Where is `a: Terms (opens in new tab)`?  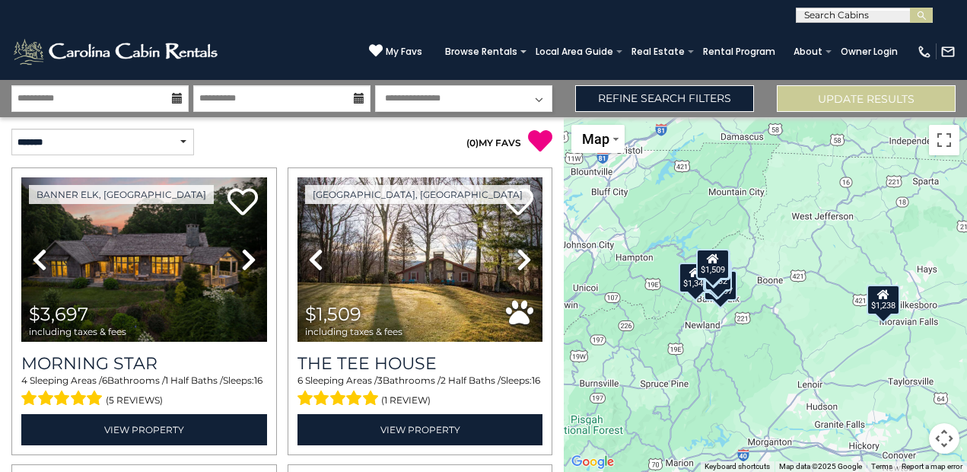
a: Terms (opens in new tab) is located at coordinates (882, 466).